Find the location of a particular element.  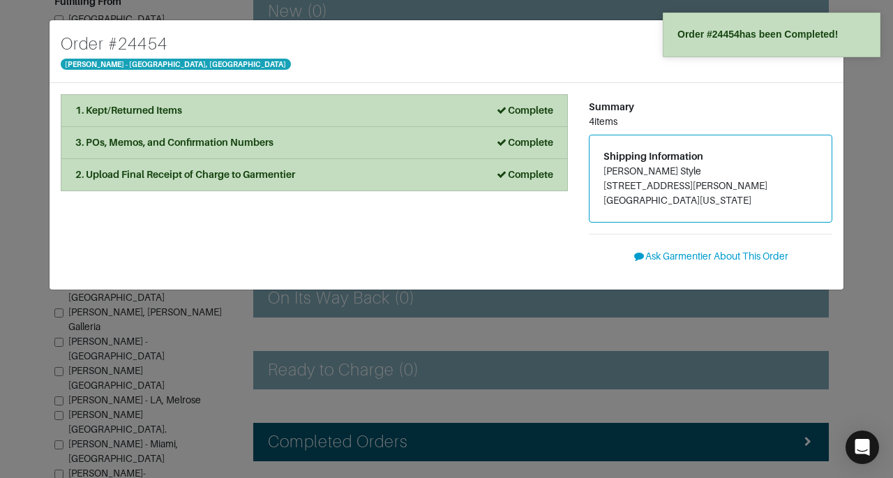

span: Shipping Information is located at coordinates (653, 156).